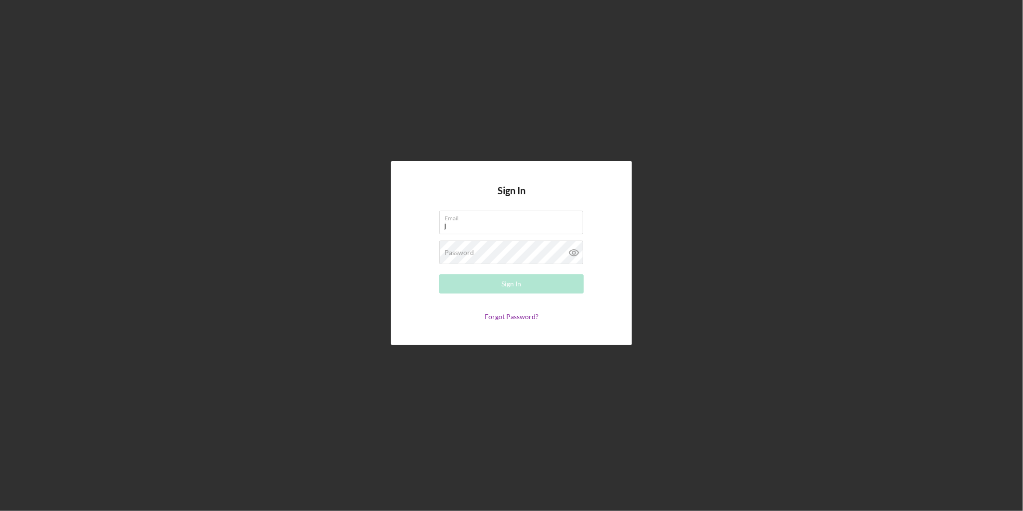  I want to click on div: Sign In, so click(512, 284).